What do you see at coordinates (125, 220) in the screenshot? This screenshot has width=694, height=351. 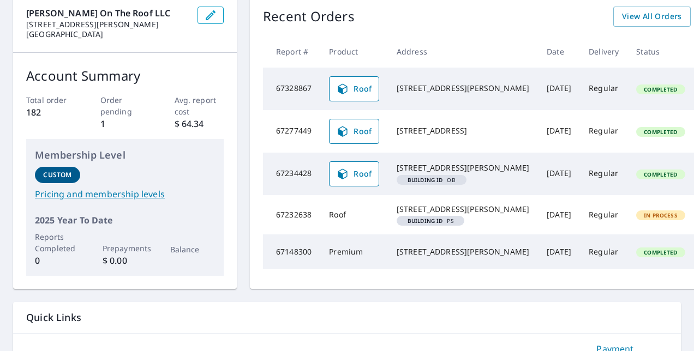 I see `p: 2025 Year To Date` at bounding box center [125, 220].